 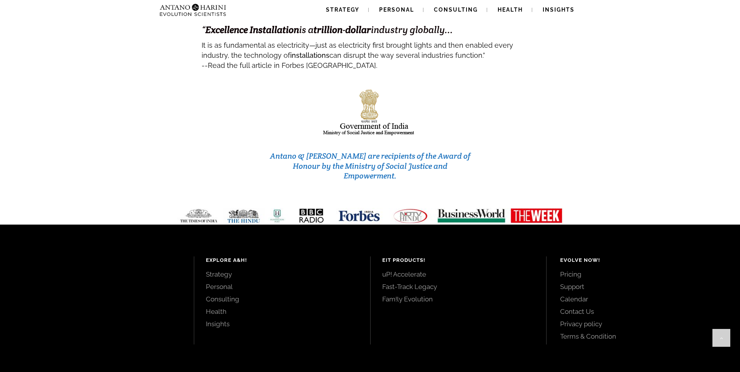 I want to click on a: Consulting, so click(x=282, y=299).